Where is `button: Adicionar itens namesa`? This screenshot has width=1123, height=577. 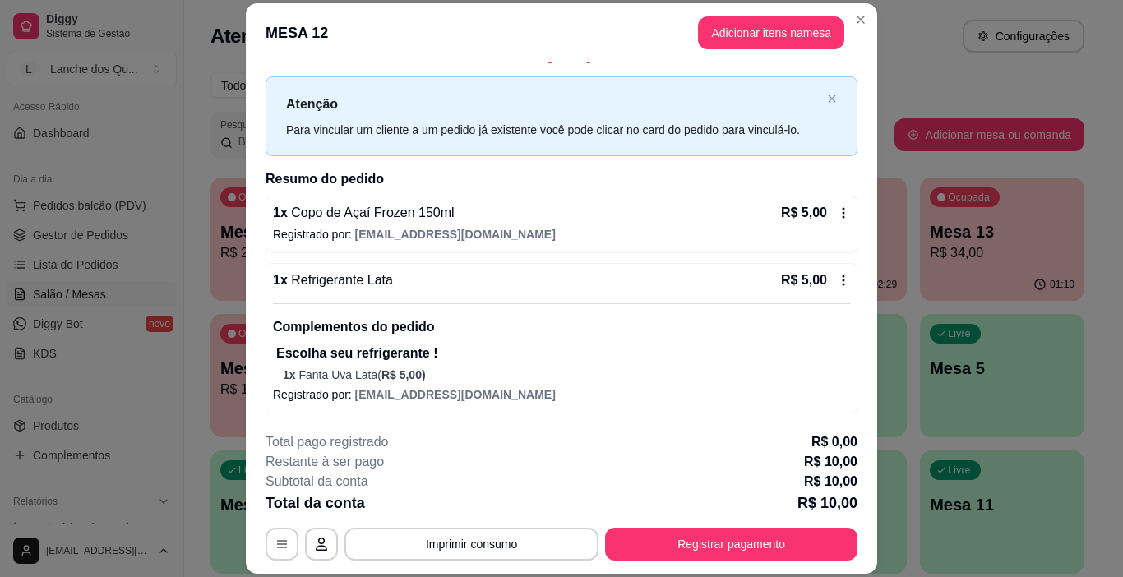
button: Adicionar itens namesa is located at coordinates (771, 33).